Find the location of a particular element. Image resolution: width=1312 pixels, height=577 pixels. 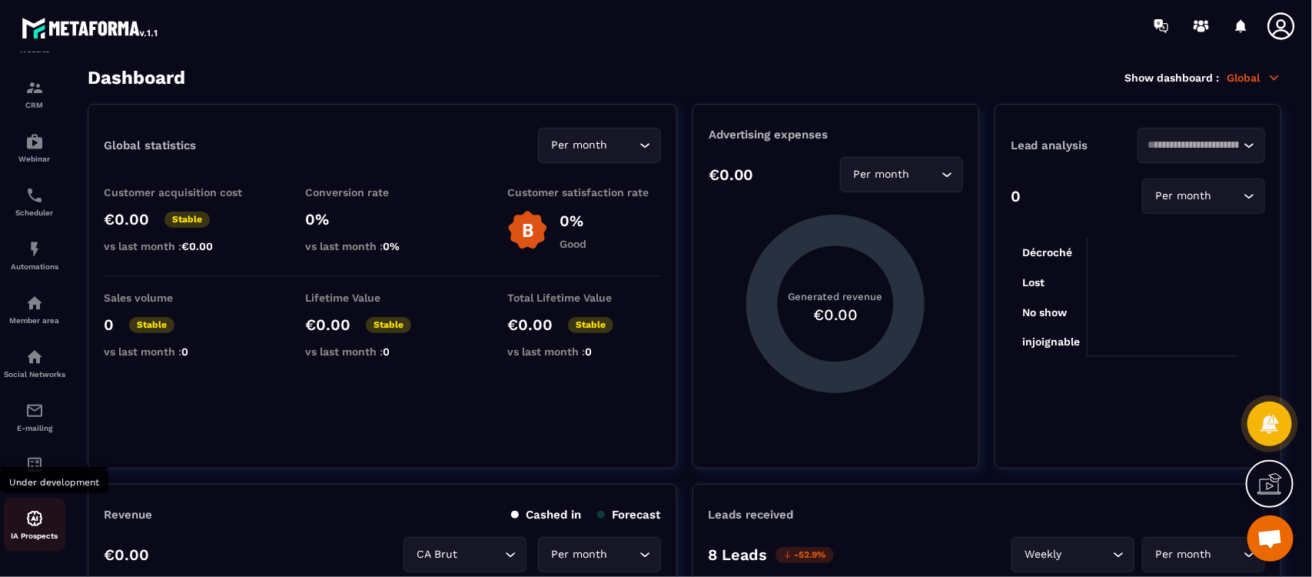

span: Weekly is located at coordinates (1043, 554).